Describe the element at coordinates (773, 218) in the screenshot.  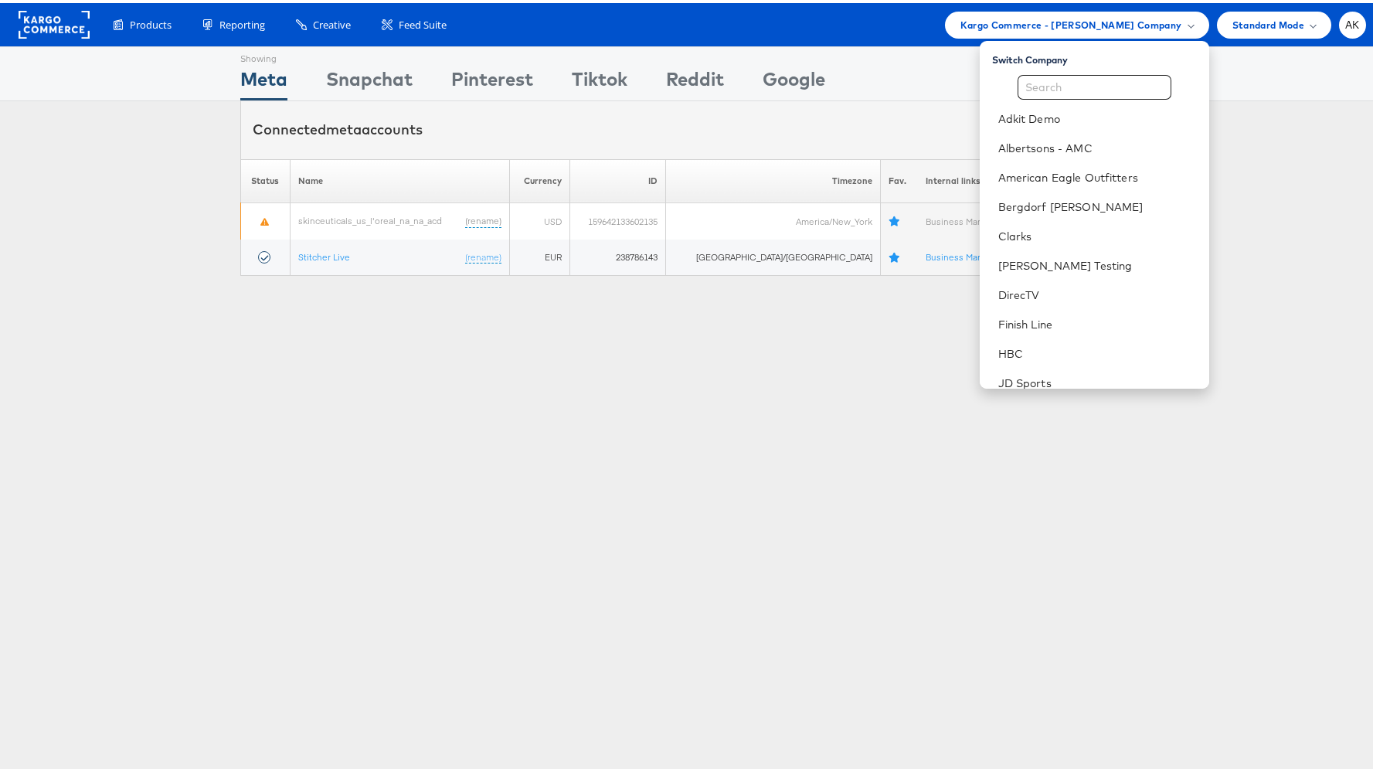
I see `td: America/New_York` at that location.